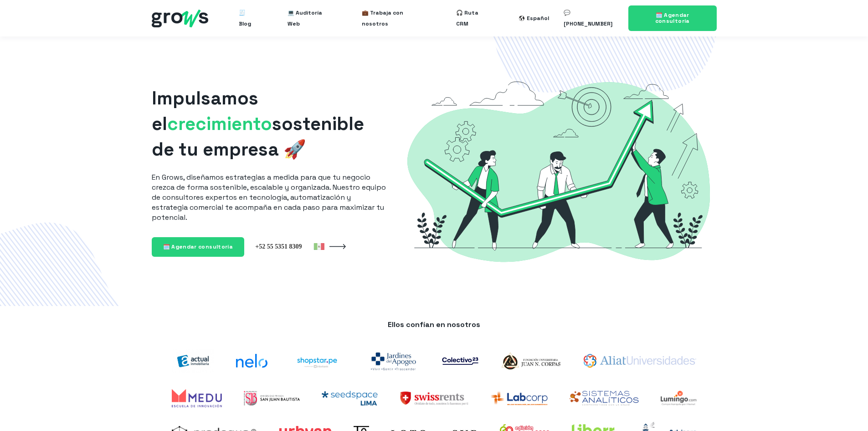  Describe the element at coordinates (394, 18) in the screenshot. I see `span: 💼 Trabaja con nosotros` at that location.